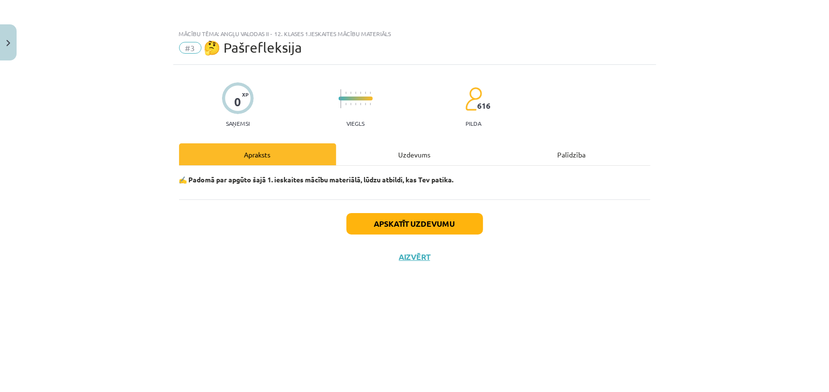  What do you see at coordinates (258, 154) in the screenshot?
I see `div: Apraksts` at bounding box center [258, 154].